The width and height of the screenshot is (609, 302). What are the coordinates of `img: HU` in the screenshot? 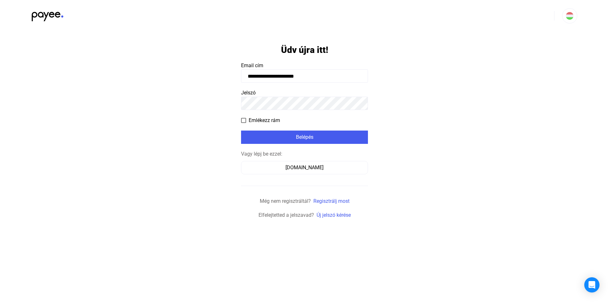 It's located at (570, 16).